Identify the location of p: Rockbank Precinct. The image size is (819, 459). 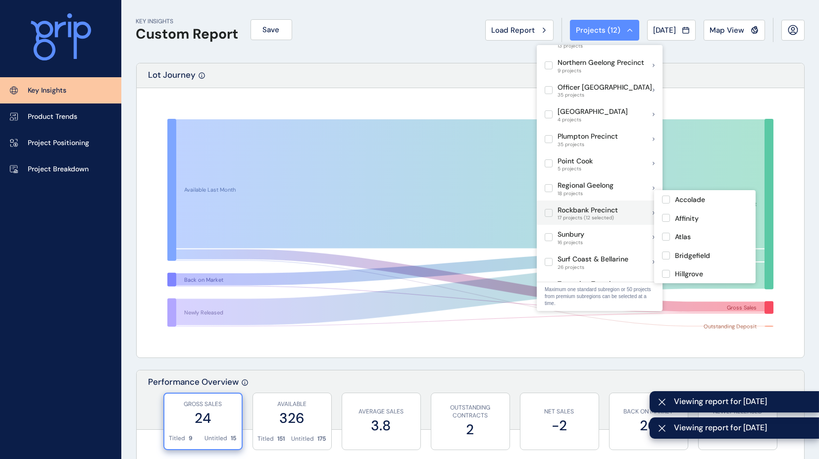
(588, 211).